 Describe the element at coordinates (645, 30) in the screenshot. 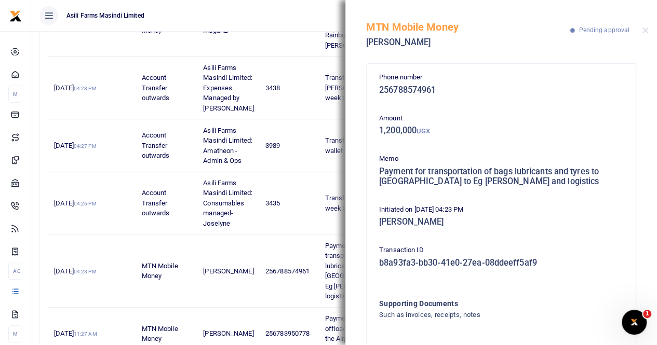

I see `button: Close` at that location.